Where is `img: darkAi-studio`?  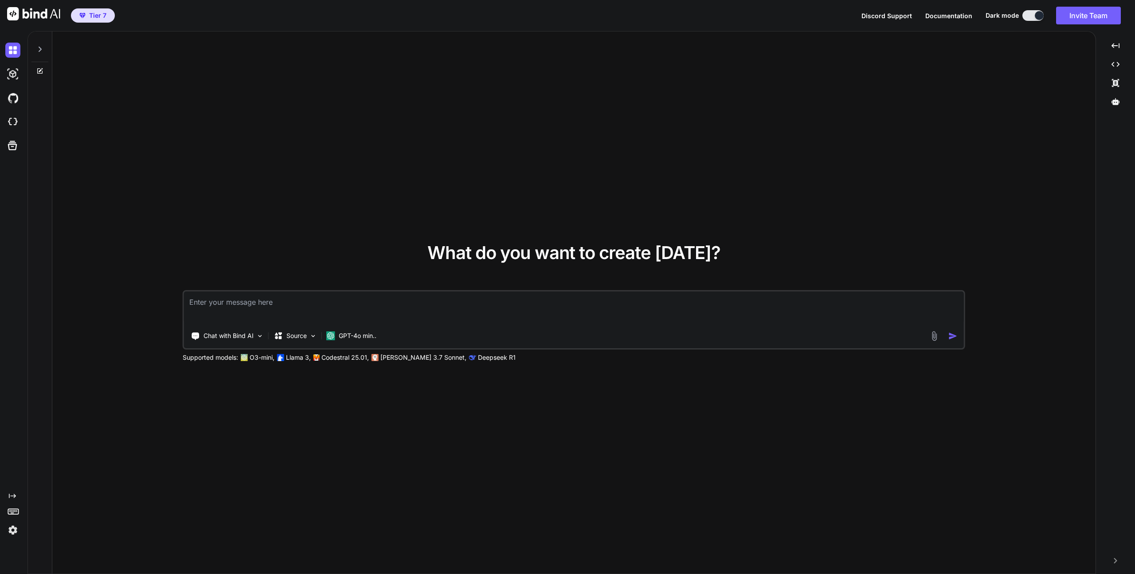
img: darkAi-studio is located at coordinates (13, 74).